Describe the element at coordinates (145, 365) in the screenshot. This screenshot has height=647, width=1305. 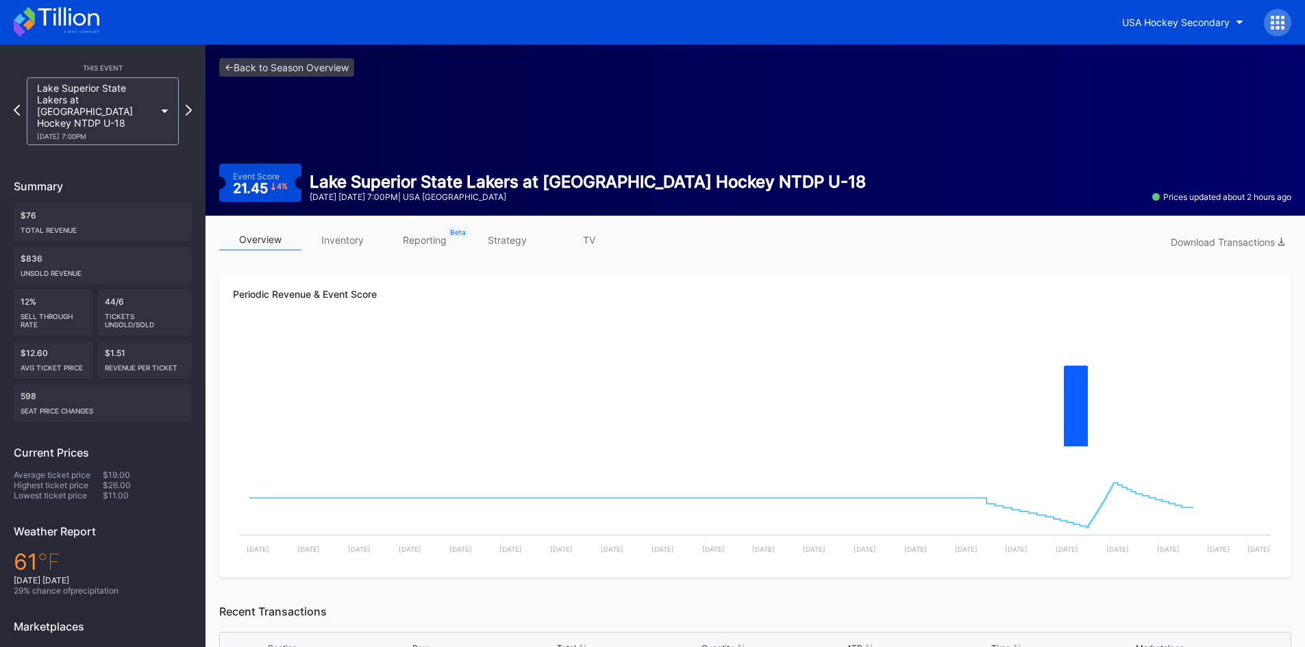
I see `div: Revenue per ticket` at that location.